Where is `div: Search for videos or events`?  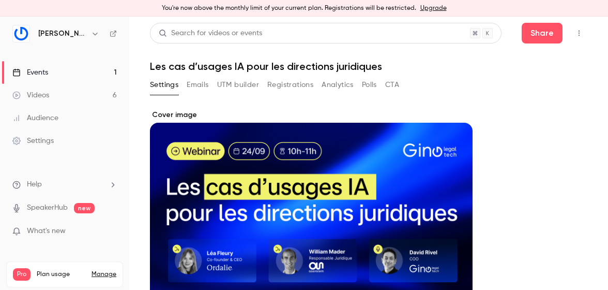 div: Search for videos or events is located at coordinates (210, 33).